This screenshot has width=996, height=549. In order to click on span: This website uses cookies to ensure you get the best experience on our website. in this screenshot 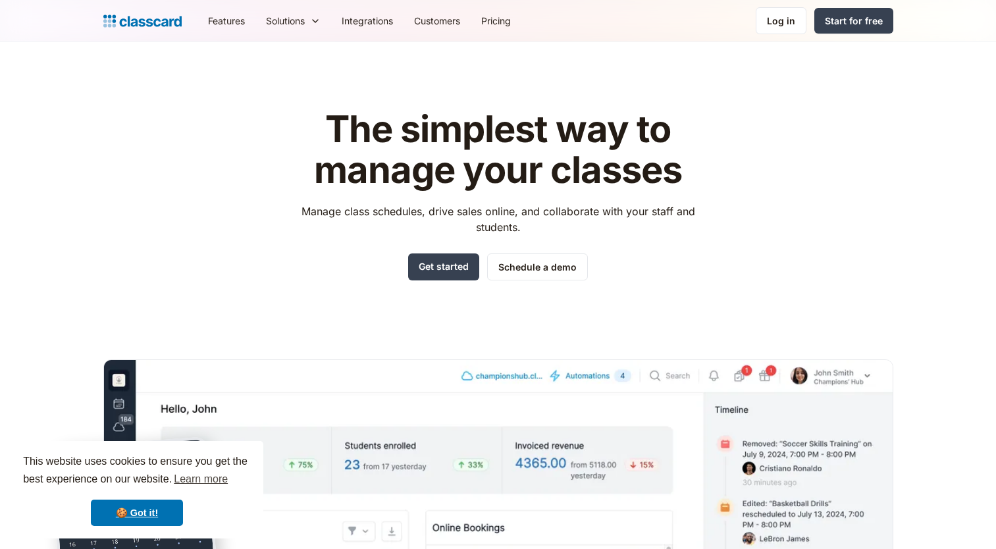, I will do `click(137, 471)`.